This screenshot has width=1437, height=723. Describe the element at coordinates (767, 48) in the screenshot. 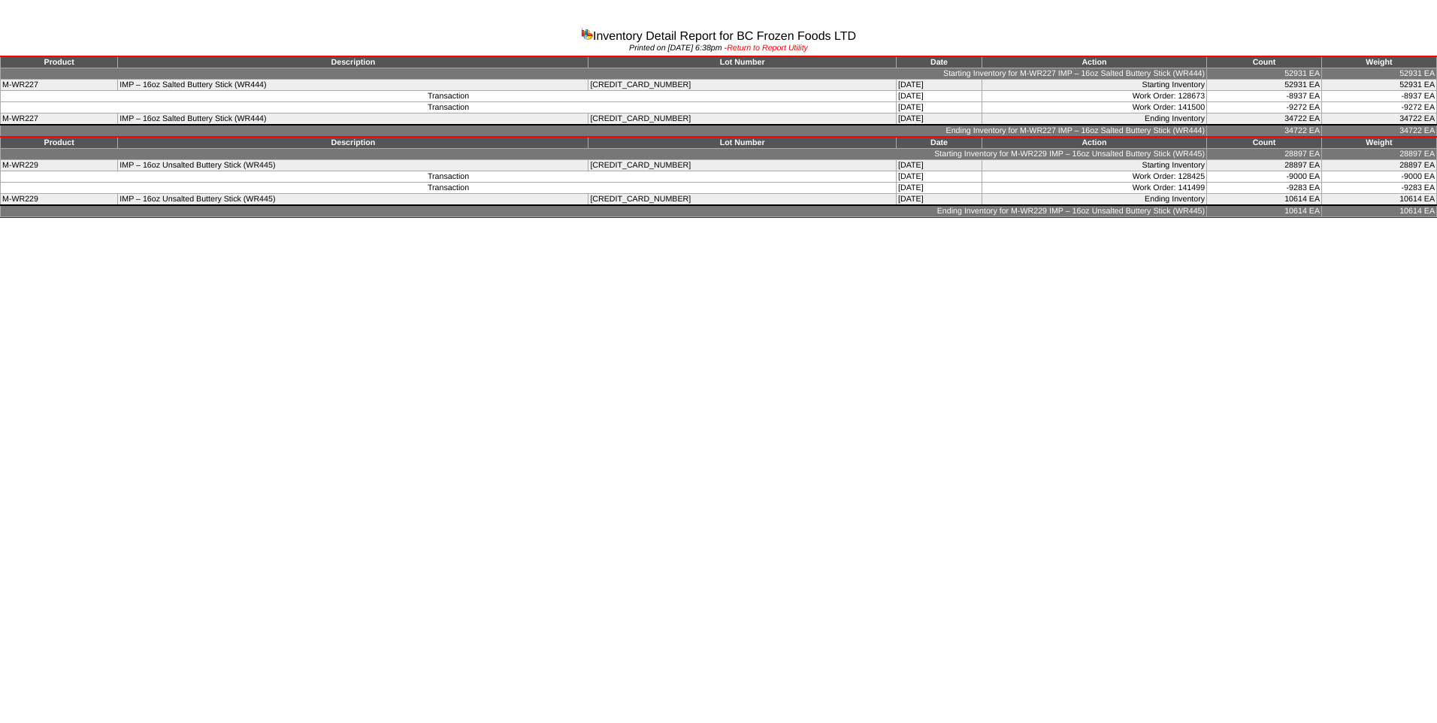

I see `a: Return to Report Utility` at that location.